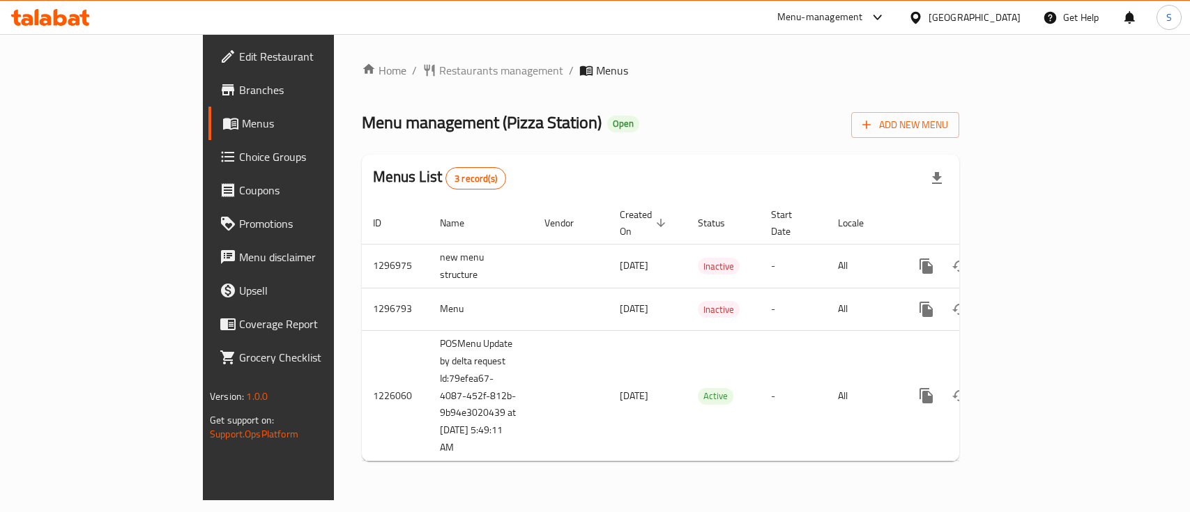 This screenshot has width=1190, height=512. What do you see at coordinates (314, 257) in the screenshot?
I see `span: Menu disclaimer` at bounding box center [314, 257].